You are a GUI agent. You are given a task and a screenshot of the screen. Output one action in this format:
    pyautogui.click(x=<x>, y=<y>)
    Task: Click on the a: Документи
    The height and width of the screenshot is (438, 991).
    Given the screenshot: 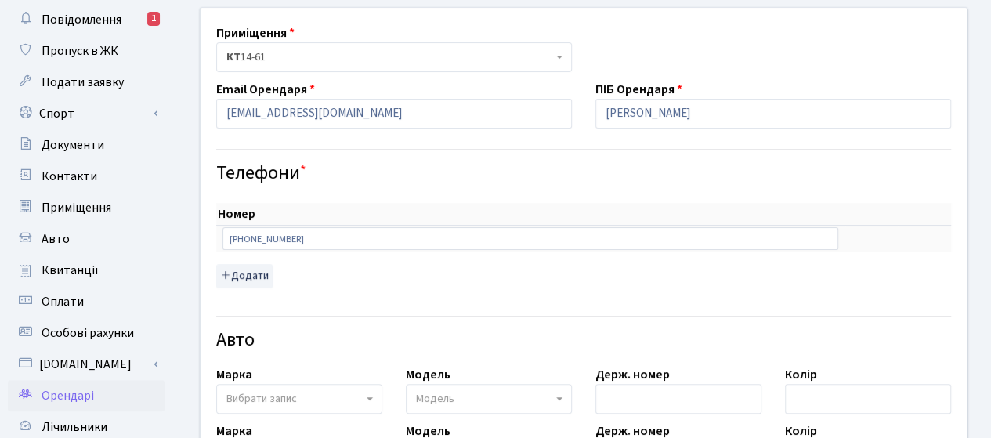 What is the action you would take?
    pyautogui.click(x=86, y=145)
    